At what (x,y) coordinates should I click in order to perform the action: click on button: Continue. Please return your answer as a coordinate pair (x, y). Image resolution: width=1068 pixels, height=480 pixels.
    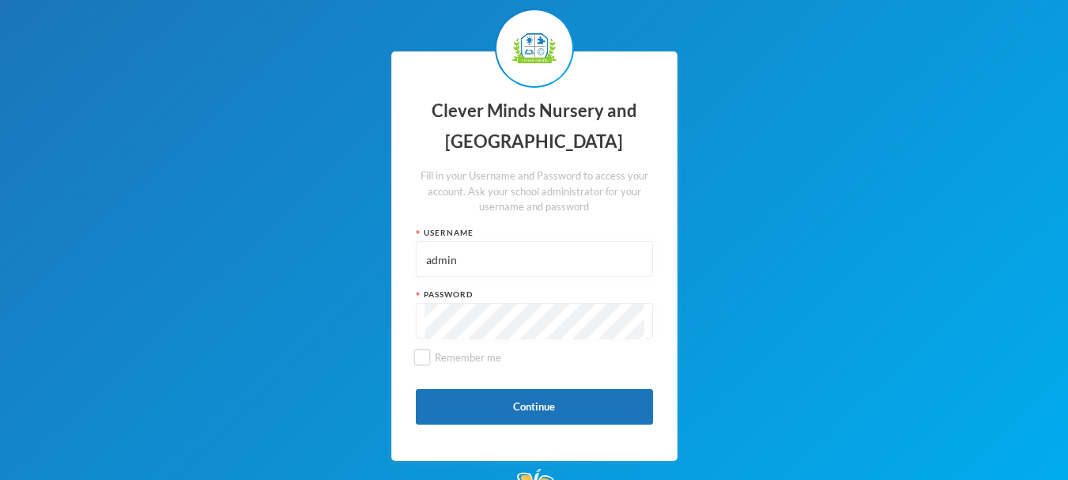
    Looking at the image, I should click on (534, 406).